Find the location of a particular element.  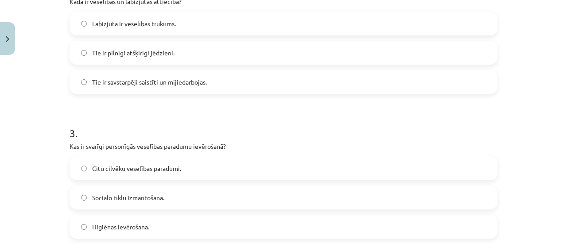

span: Tie ir pilnīgi atšķirīgi jēdzieni. is located at coordinates (133, 53).